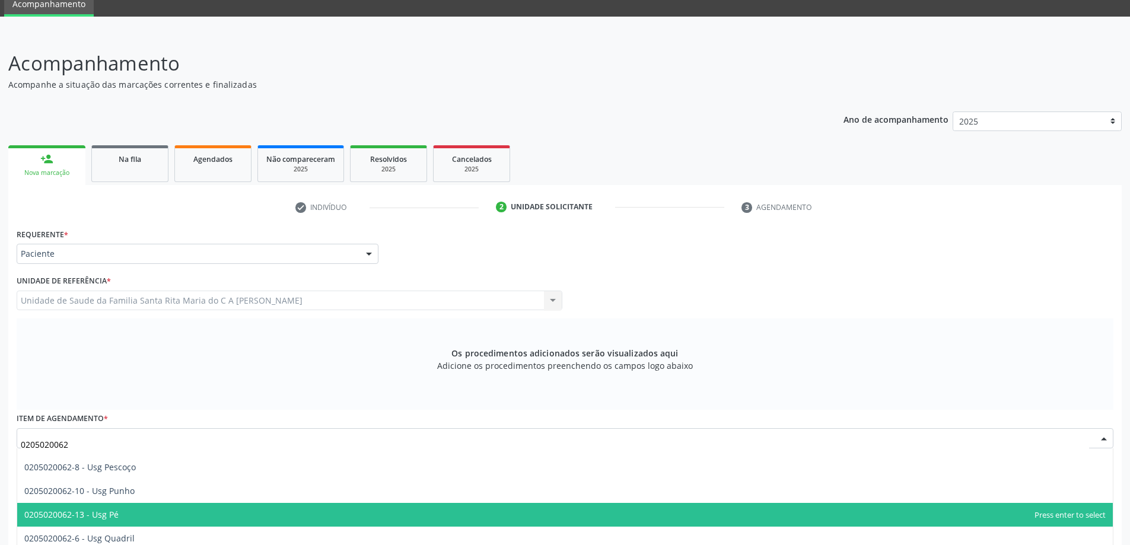 The width and height of the screenshot is (1130, 545). Describe the element at coordinates (62, 419) in the screenshot. I see `label: Item de agendamento` at that location.